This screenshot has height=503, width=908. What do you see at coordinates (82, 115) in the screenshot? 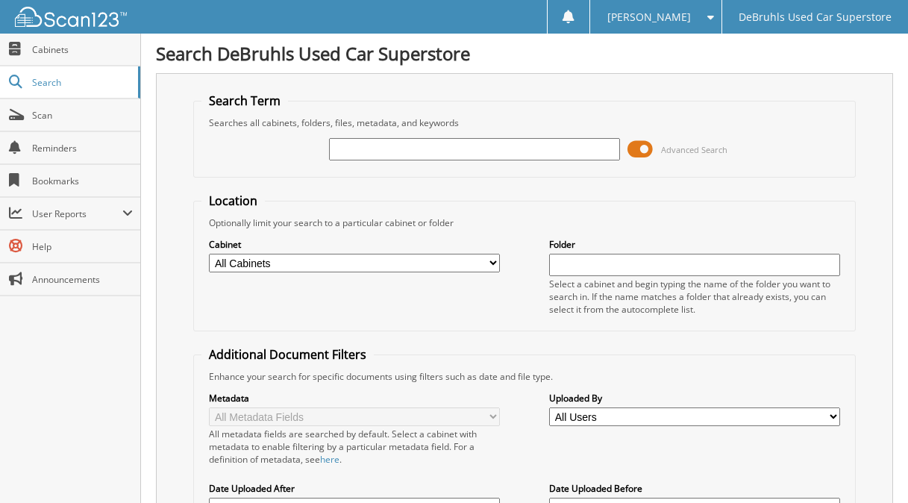
I see `span: Scan` at bounding box center [82, 115].